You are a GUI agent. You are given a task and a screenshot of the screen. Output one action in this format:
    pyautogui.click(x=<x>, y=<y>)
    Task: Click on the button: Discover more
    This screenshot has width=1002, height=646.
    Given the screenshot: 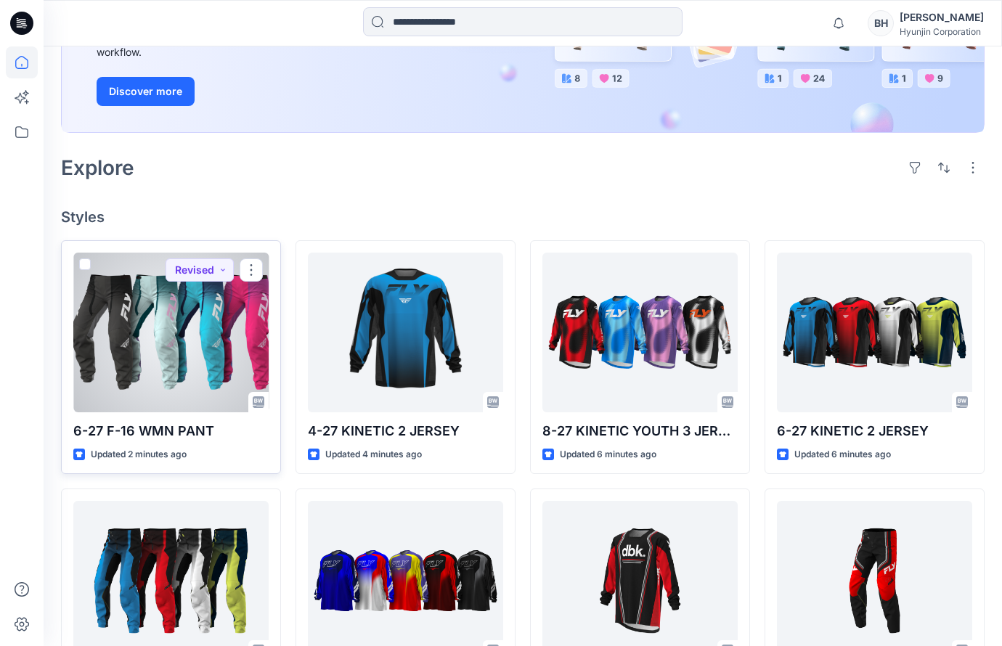 What is the action you would take?
    pyautogui.click(x=145, y=92)
    